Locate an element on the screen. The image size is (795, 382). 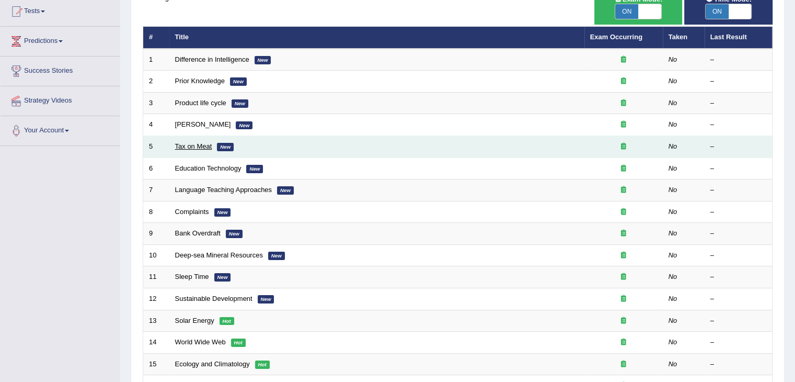
td: 3 is located at coordinates (156, 103).